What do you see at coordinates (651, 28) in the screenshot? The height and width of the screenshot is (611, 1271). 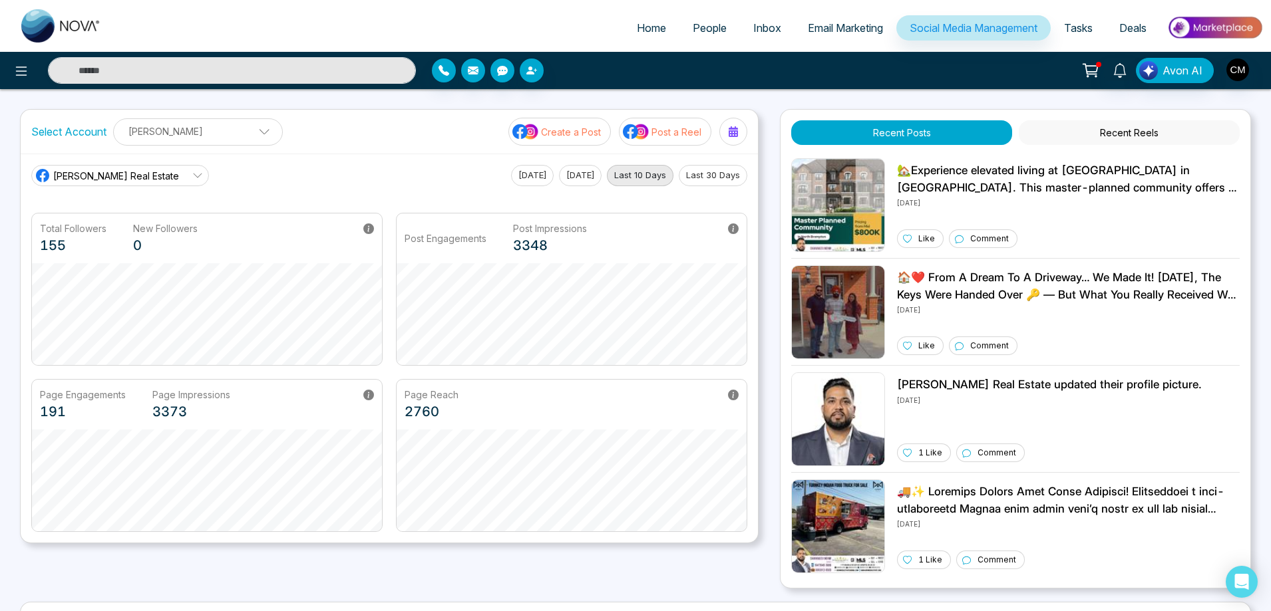 I see `a: Home` at bounding box center [651, 28].